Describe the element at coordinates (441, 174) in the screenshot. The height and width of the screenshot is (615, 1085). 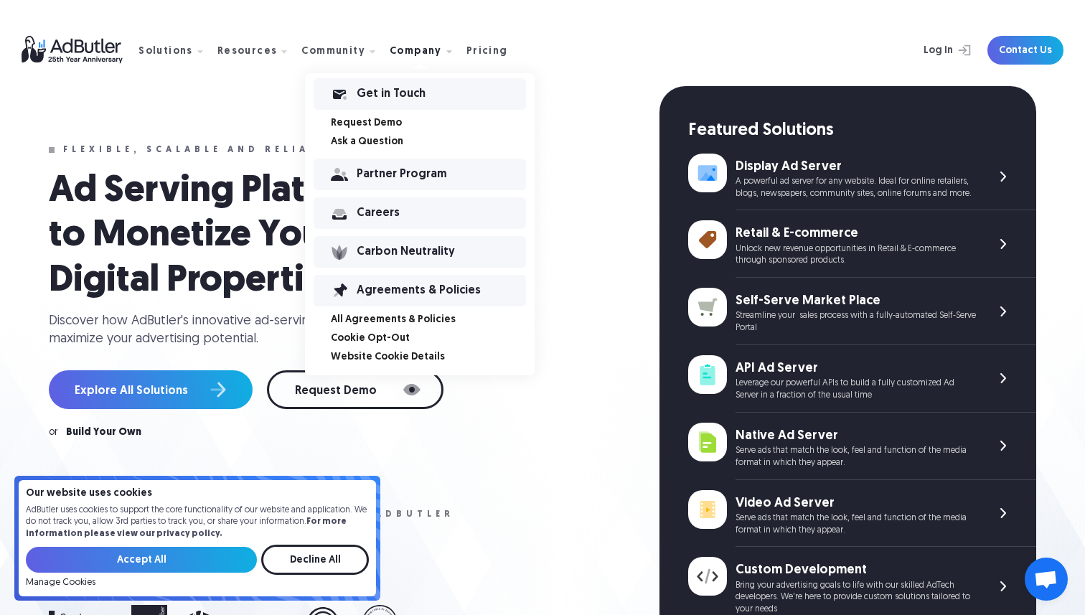
I see `div: Partner Program` at that location.